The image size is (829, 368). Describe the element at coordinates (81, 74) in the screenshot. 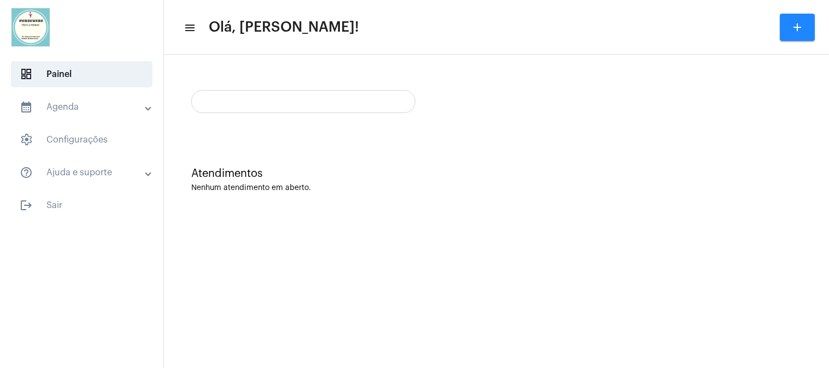

I see `span: Painel` at that location.